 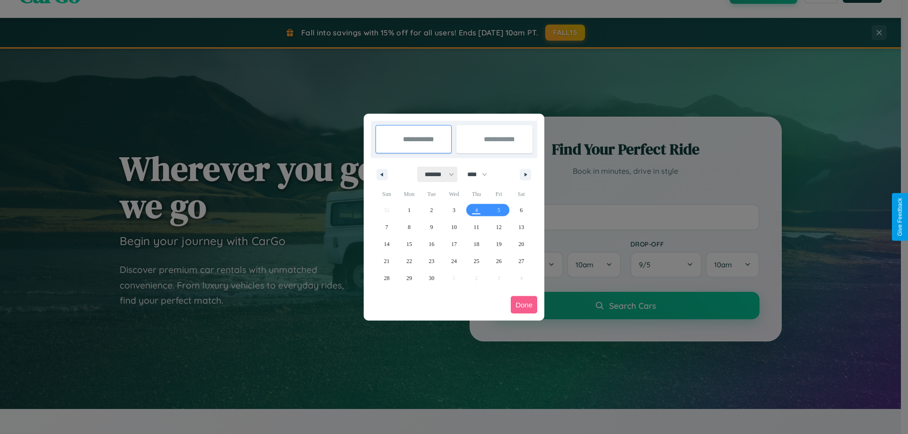 What do you see at coordinates (454, 210) in the screenshot?
I see `span: 3` at bounding box center [454, 210].